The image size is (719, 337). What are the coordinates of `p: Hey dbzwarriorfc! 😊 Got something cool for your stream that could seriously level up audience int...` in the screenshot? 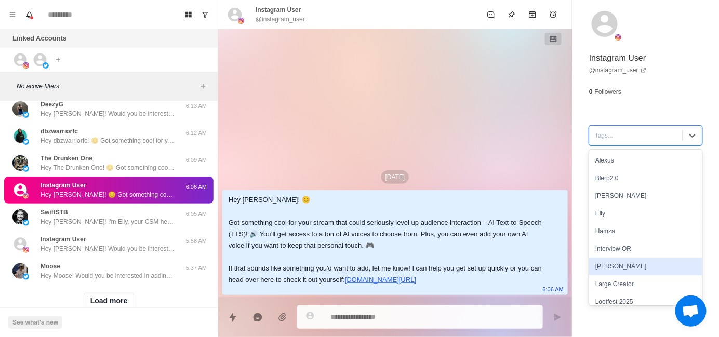 It's located at (108, 141).